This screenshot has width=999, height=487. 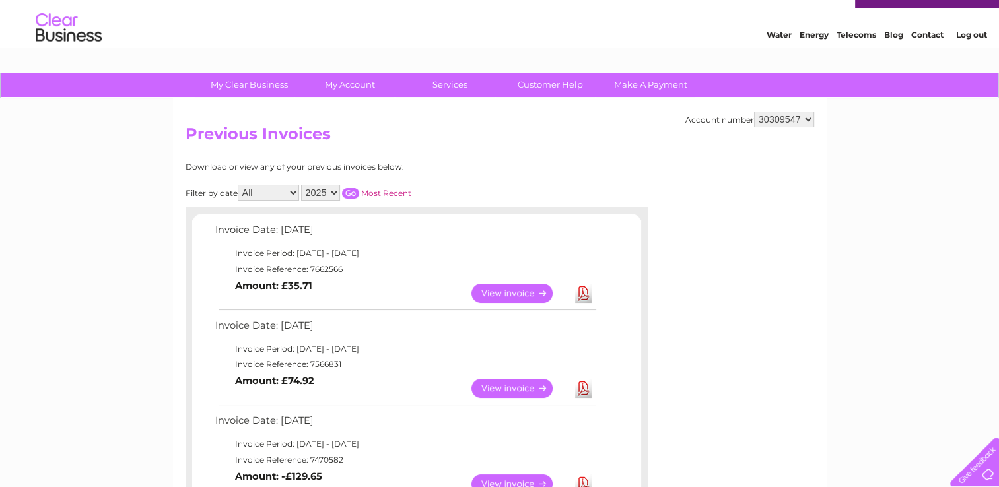 What do you see at coordinates (927, 61) in the screenshot?
I see `a: Contact` at bounding box center [927, 61].